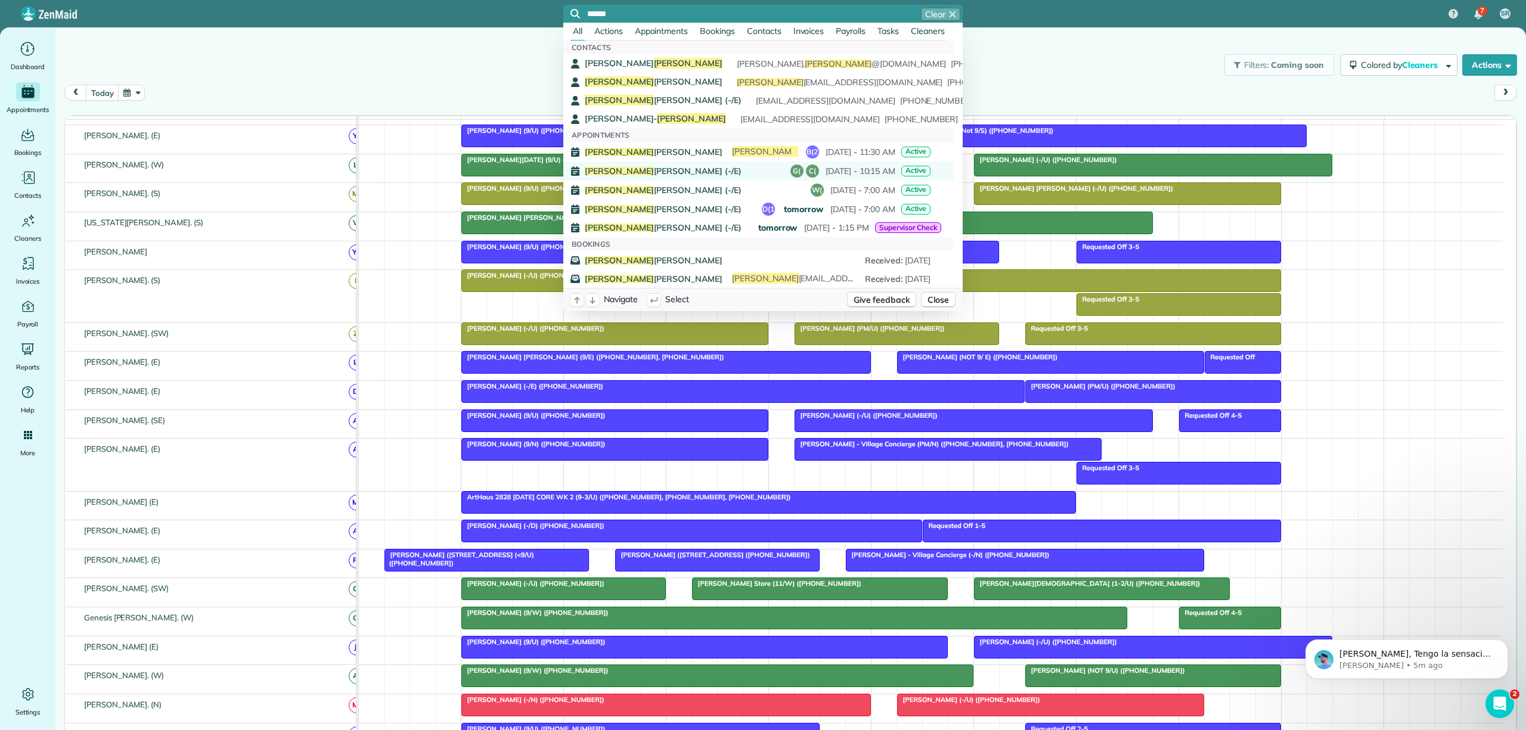  What do you see at coordinates (620, 300) in the screenshot?
I see `span: Navigate` at bounding box center [620, 300].